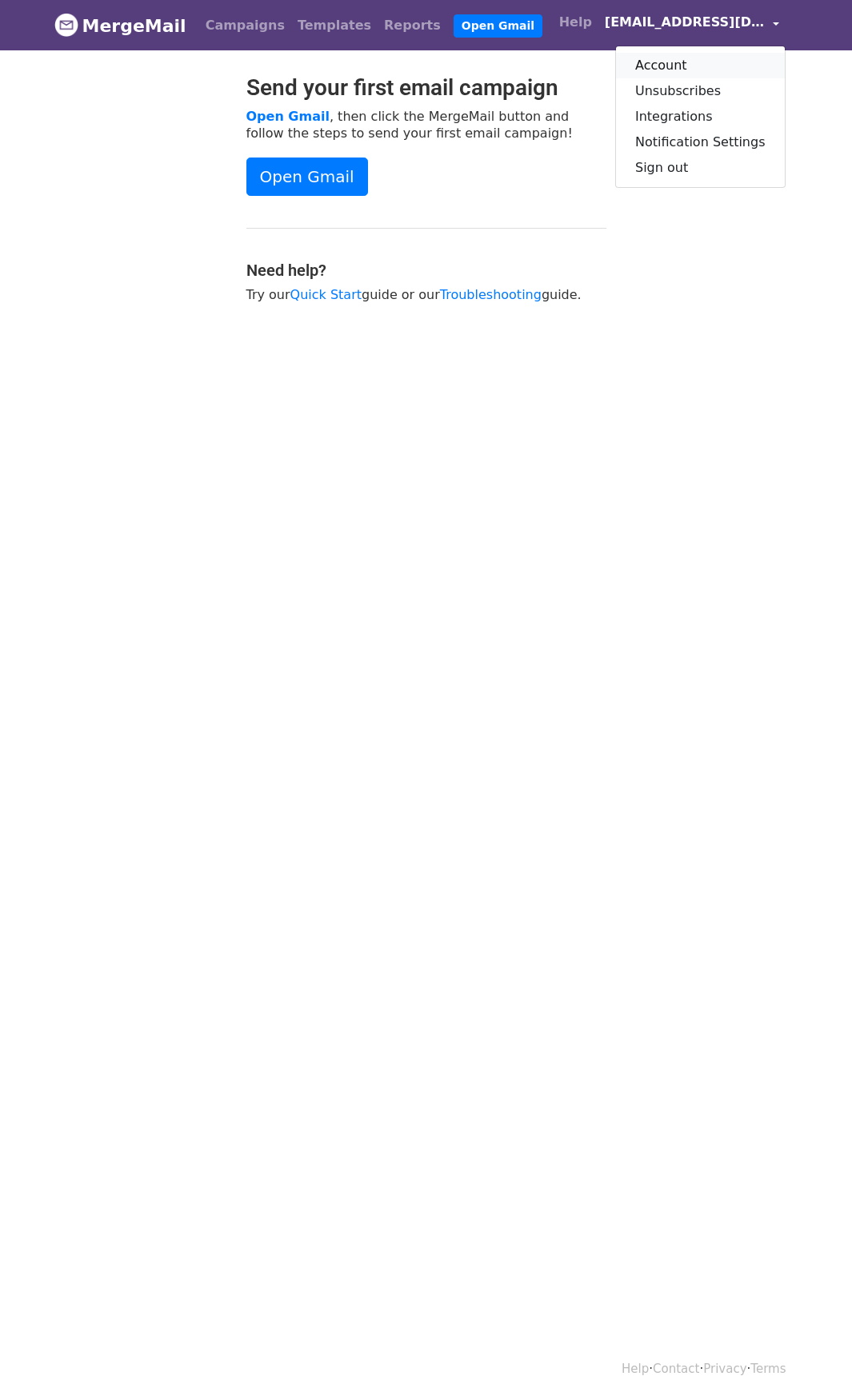  I want to click on a: Campaigns, so click(245, 25).